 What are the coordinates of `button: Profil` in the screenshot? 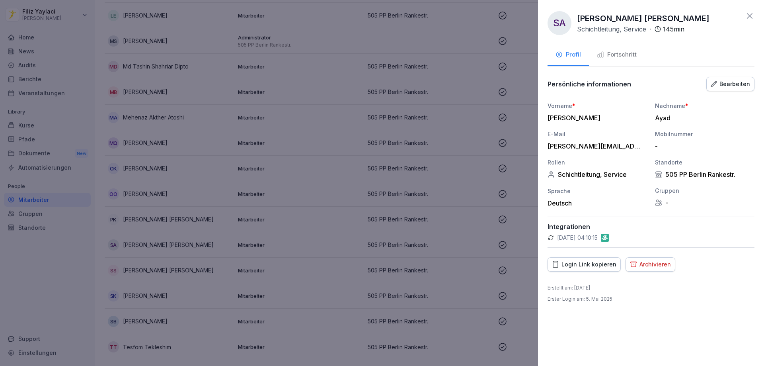 It's located at (568, 55).